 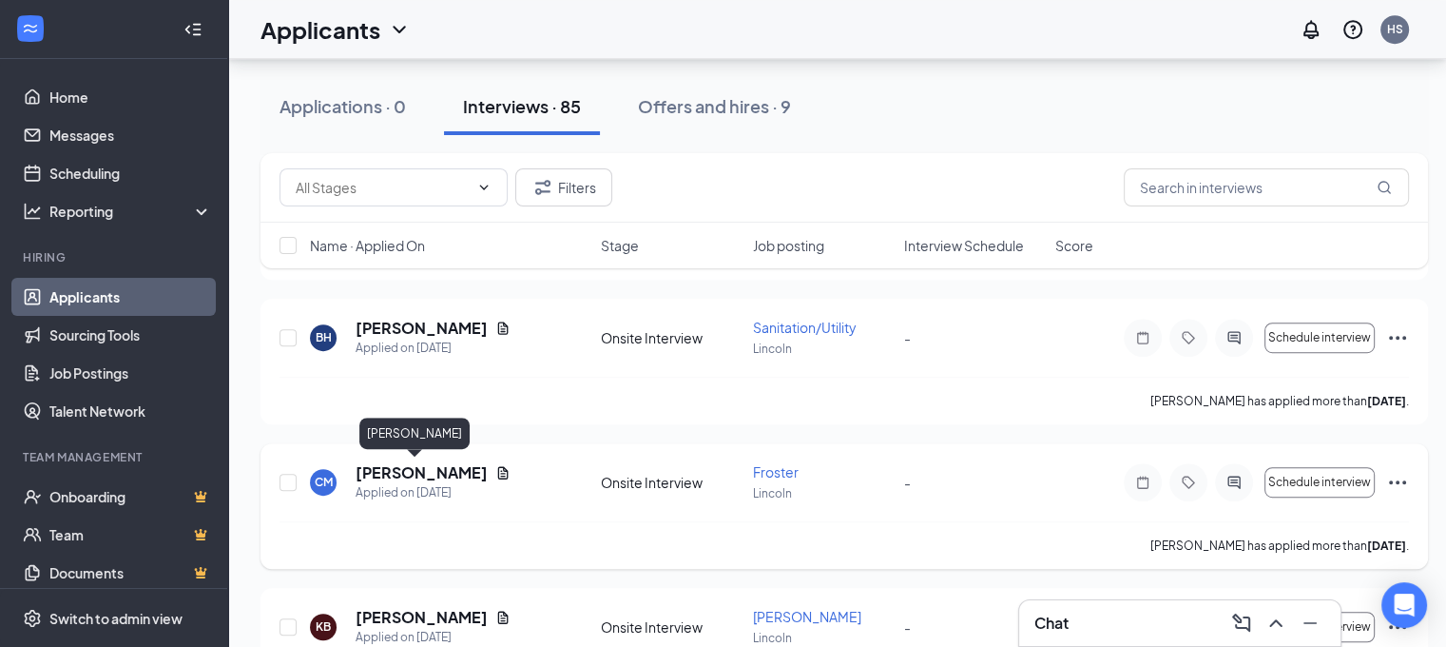 I want to click on a: TeamCrown, so click(x=130, y=534).